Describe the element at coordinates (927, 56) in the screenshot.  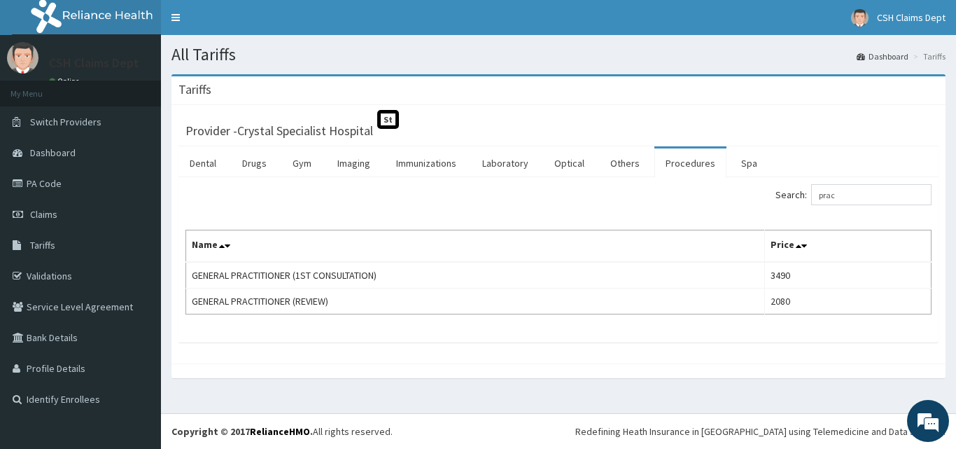
I see `li: Tariffs` at that location.